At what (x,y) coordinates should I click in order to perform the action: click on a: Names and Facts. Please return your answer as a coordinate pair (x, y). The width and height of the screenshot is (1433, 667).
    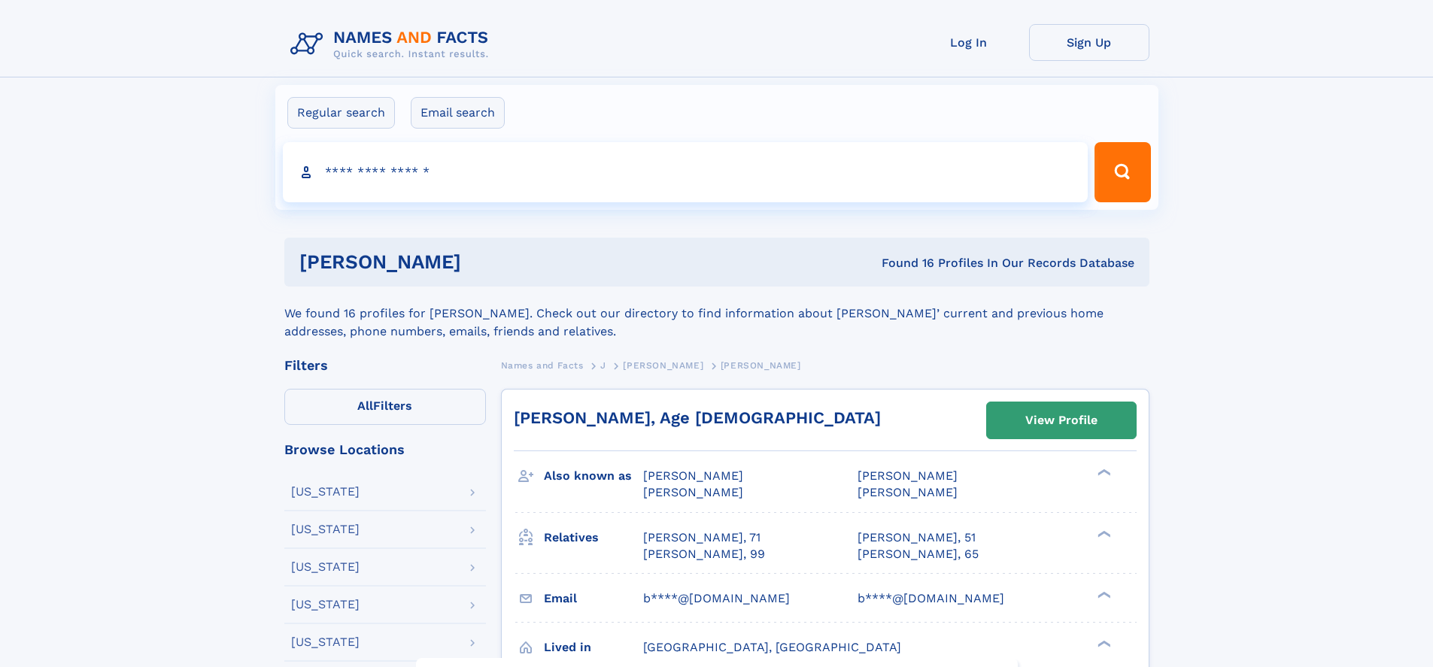
    Looking at the image, I should click on (542, 365).